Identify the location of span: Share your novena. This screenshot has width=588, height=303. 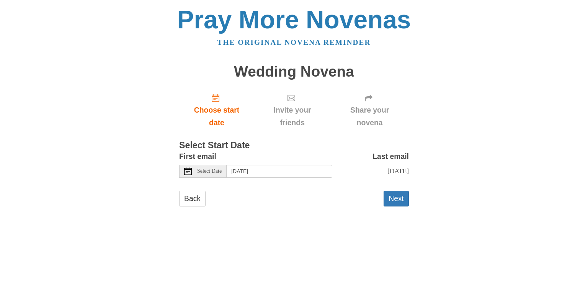
(369, 116).